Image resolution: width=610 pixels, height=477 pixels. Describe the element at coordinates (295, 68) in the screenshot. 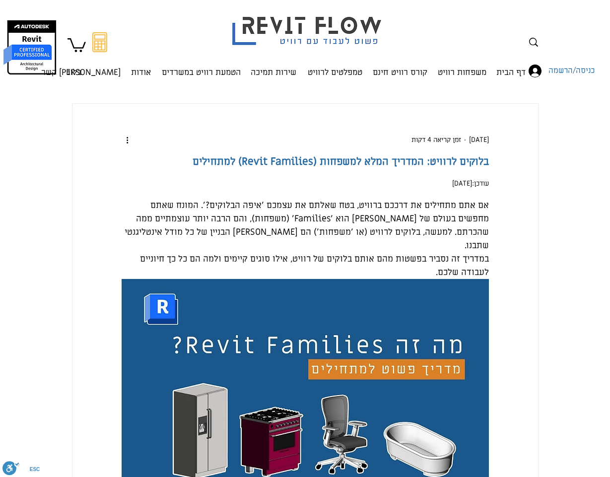

I see `nav: אתר` at that location.